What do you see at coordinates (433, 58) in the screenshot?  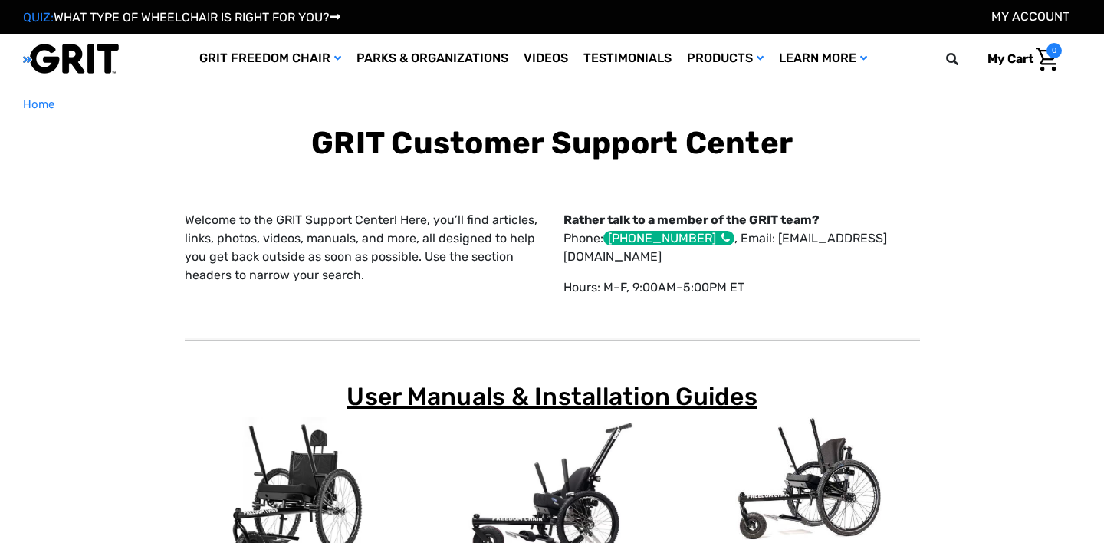 I see `a: Parks & Organizations` at bounding box center [433, 58].